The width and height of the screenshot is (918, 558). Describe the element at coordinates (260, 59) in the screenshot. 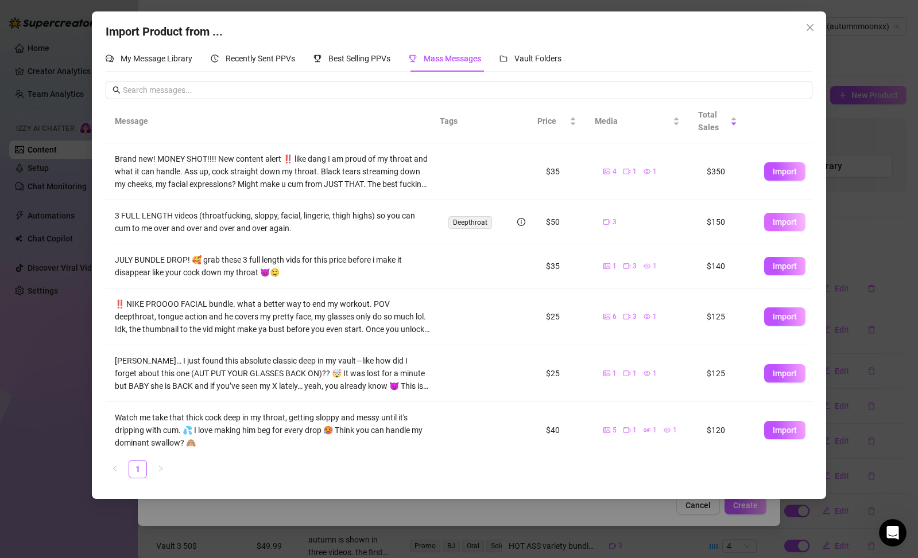

I see `span: Recently Sent PPVs` at that location.